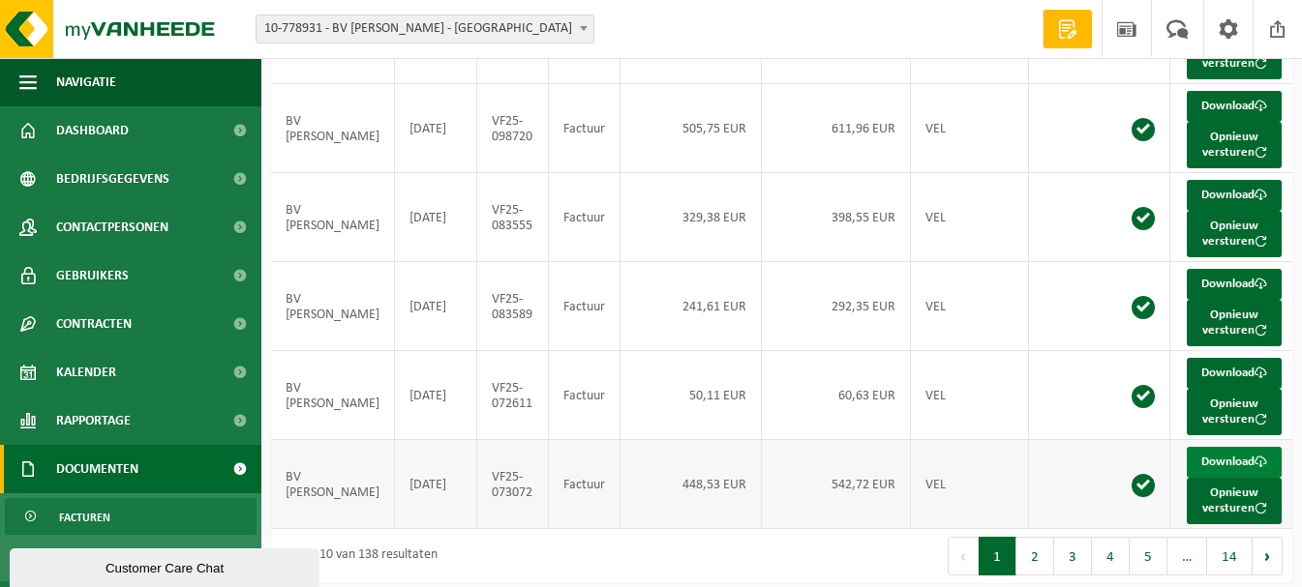 This screenshot has width=1302, height=587. What do you see at coordinates (1035, 557) in the screenshot?
I see `button: 2` at bounding box center [1035, 557].